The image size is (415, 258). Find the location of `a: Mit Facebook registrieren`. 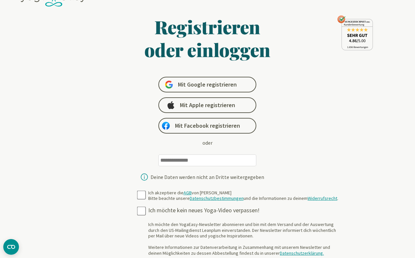

a: Mit Facebook registrieren is located at coordinates (207, 126).